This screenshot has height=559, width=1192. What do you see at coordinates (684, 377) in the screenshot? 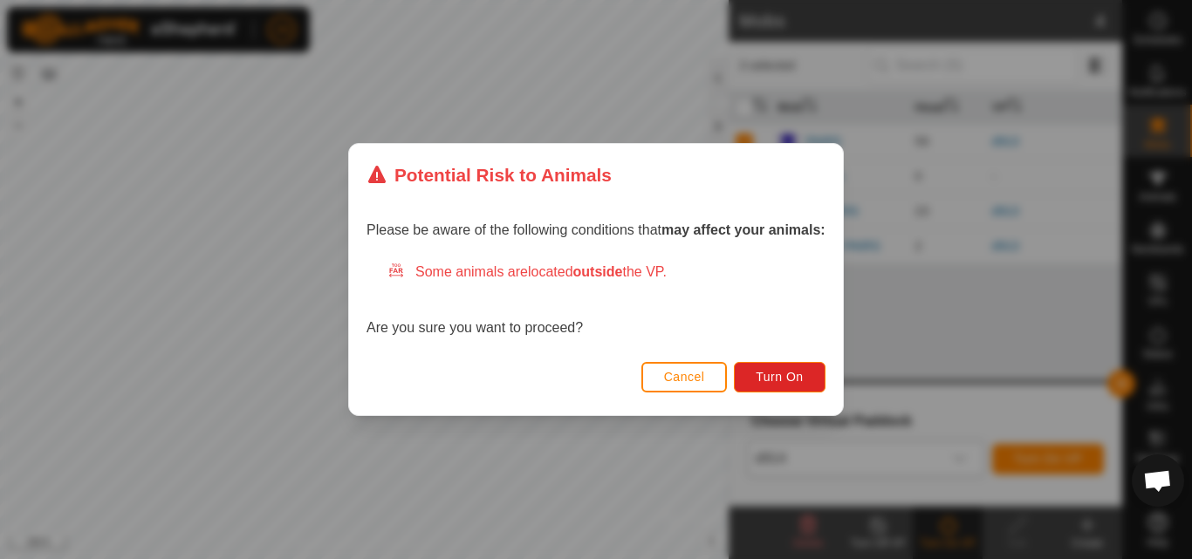
I see `button: Cancel` at bounding box center [684, 377].